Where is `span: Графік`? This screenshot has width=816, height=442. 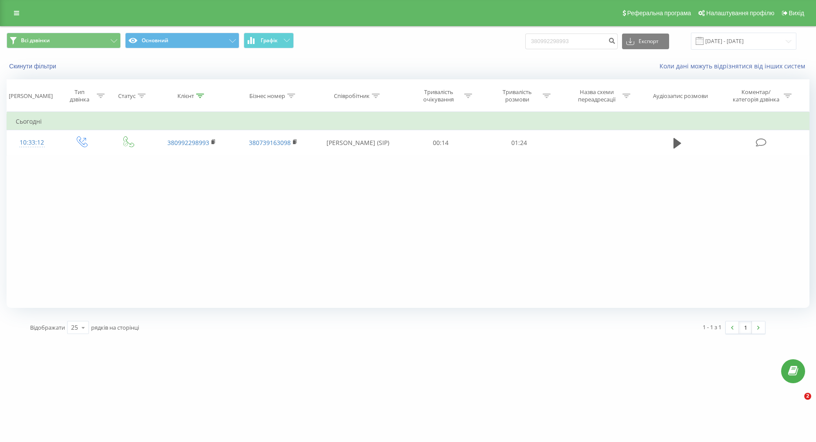
span: Графік is located at coordinates (269, 41).